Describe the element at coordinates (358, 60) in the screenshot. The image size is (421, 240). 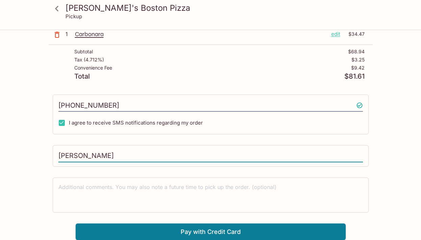
I see `p: $3.25` at that location.